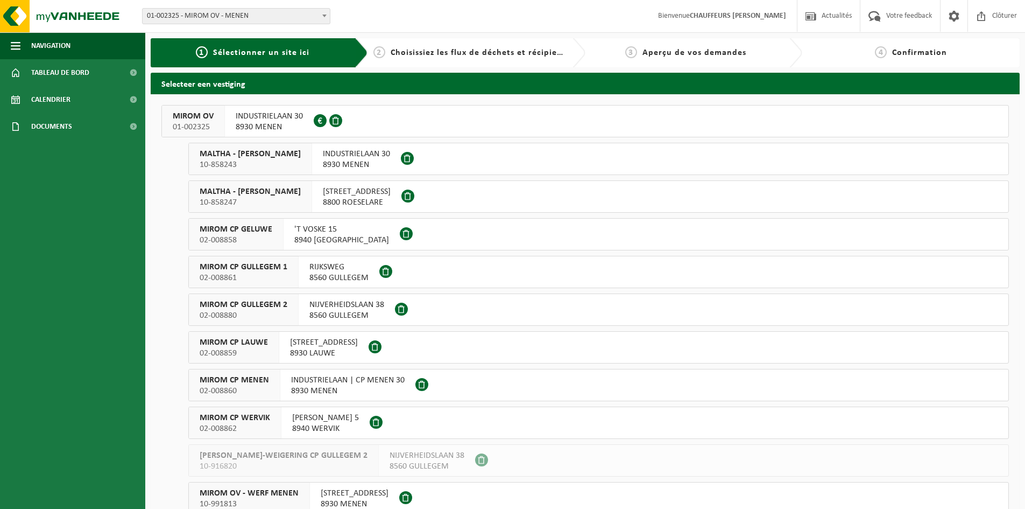  Describe the element at coordinates (235, 418) in the screenshot. I see `span: MIROM CP WERVIK` at that location.